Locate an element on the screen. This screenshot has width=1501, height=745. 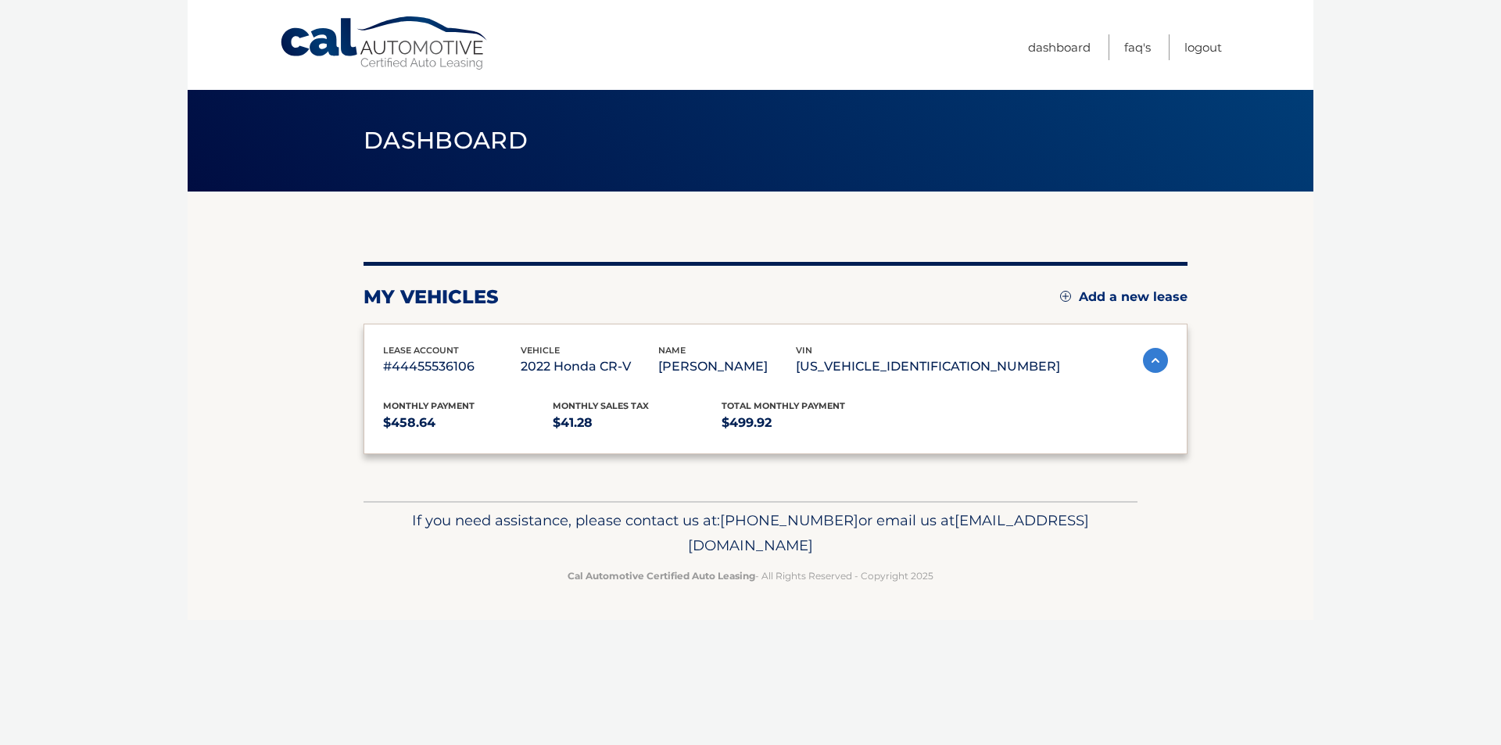
a: FAQ's is located at coordinates (1138, 47).